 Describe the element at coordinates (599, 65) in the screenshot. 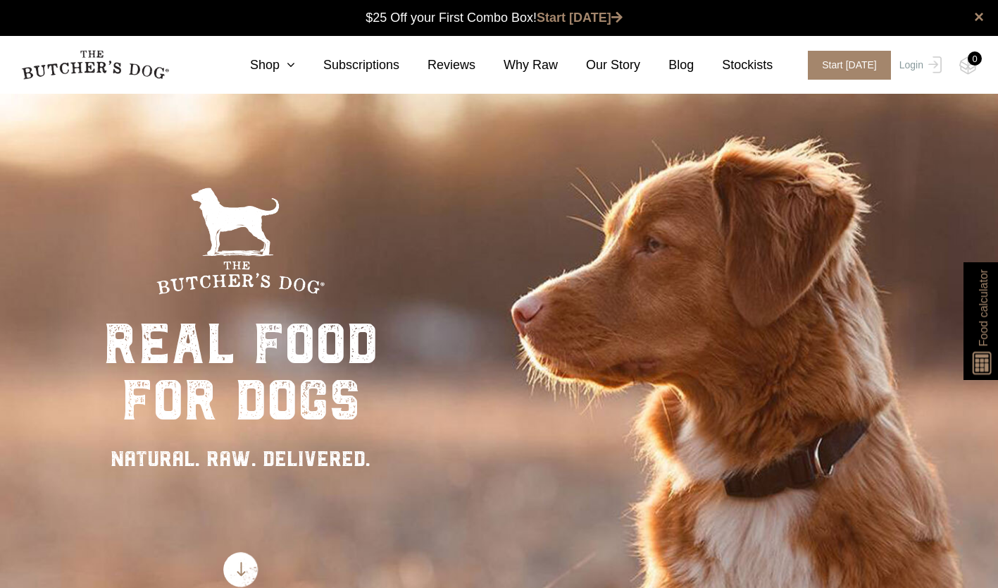

I see `a: Our Story` at that location.